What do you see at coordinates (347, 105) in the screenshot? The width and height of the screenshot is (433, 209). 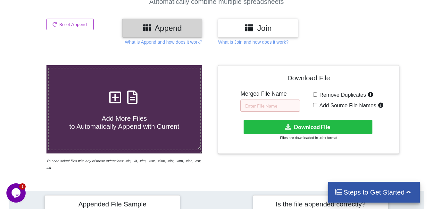 I see `span: Add Source File Names` at bounding box center [347, 105].